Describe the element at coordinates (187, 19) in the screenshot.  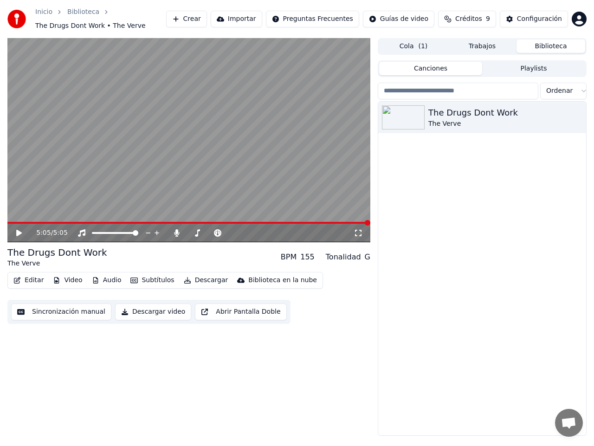
I see `button: Crear` at that location.